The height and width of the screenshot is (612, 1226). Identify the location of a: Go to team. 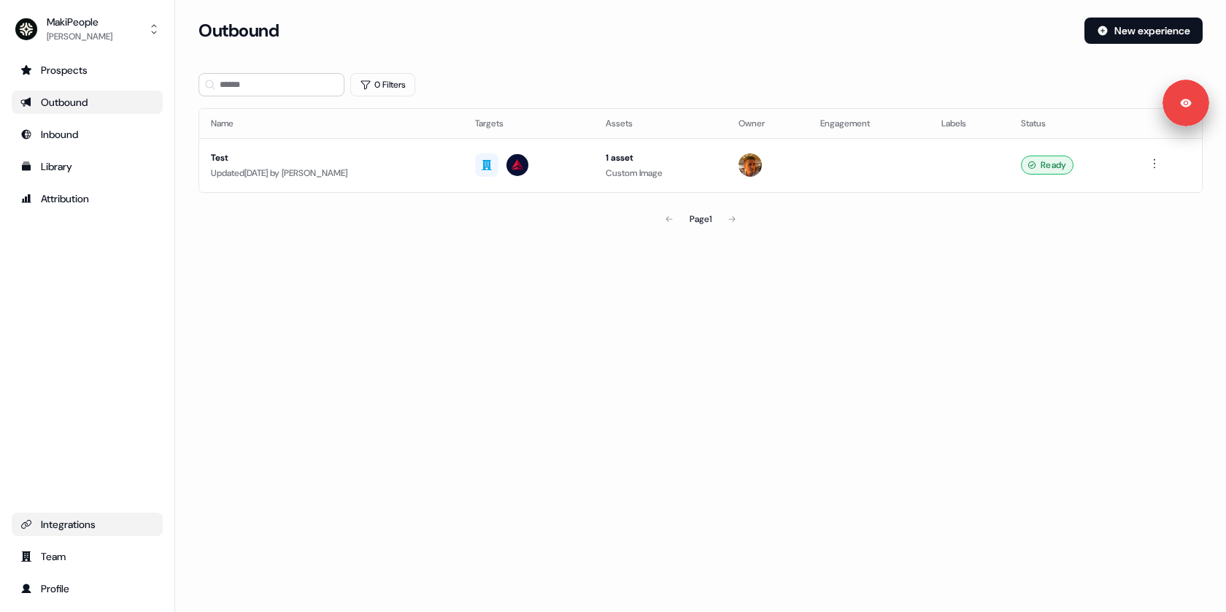
(87, 556).